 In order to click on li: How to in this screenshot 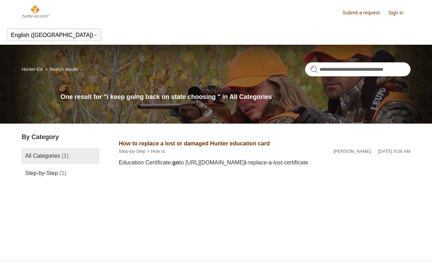, I will do `click(155, 151)`.